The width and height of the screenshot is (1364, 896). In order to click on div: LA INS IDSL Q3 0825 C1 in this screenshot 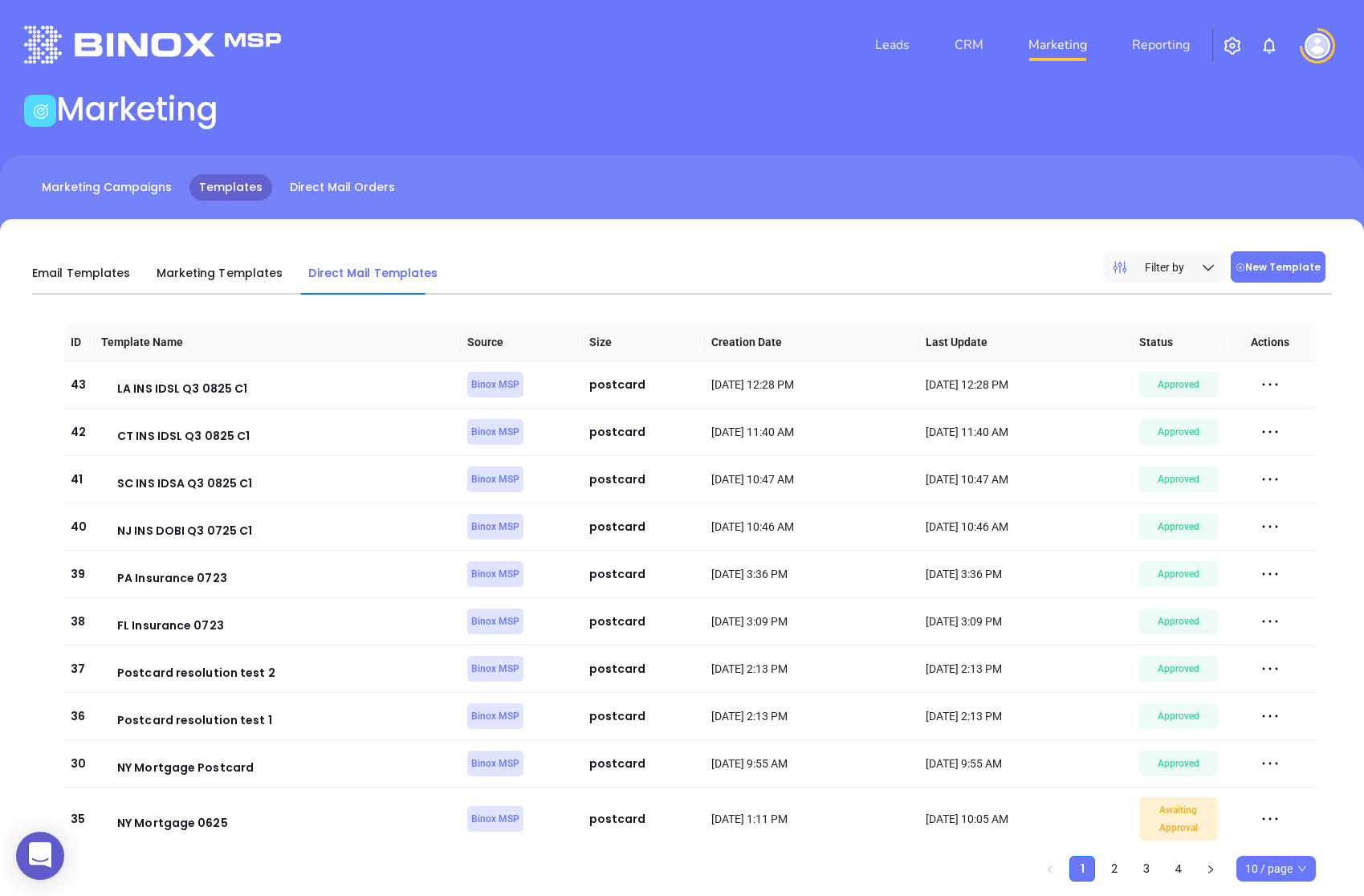, I will do `click(183, 388)`.